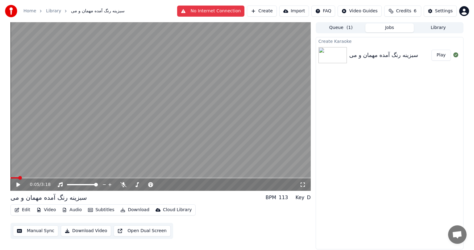  What do you see at coordinates (441, 55) in the screenshot?
I see `button: Play` at bounding box center [441, 55].